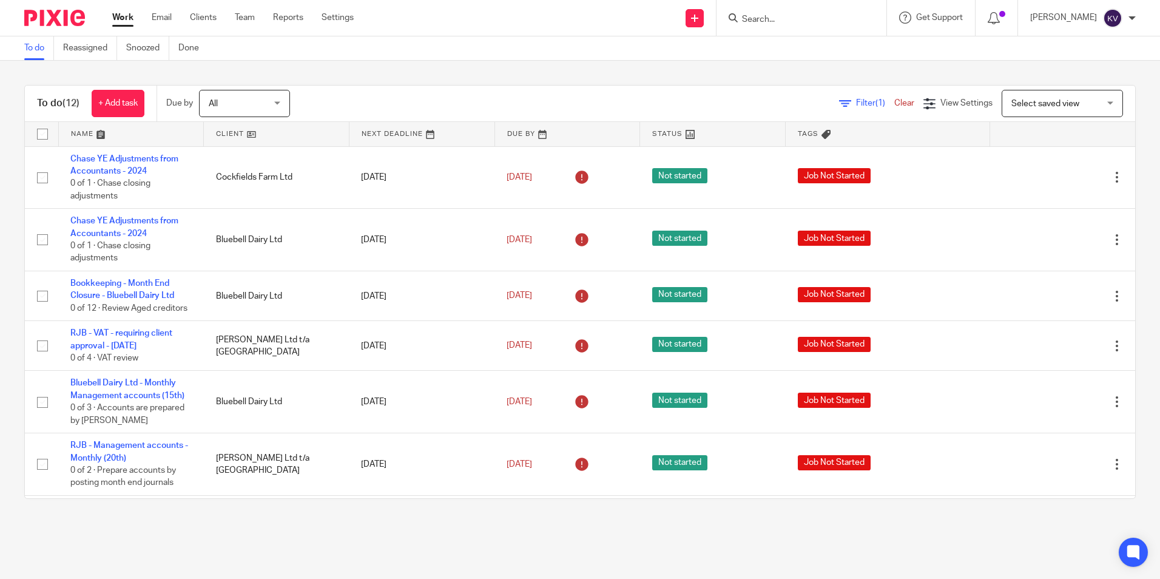 This screenshot has width=1160, height=579. Describe the element at coordinates (875, 103) in the screenshot. I see `span: Filter` at that location.